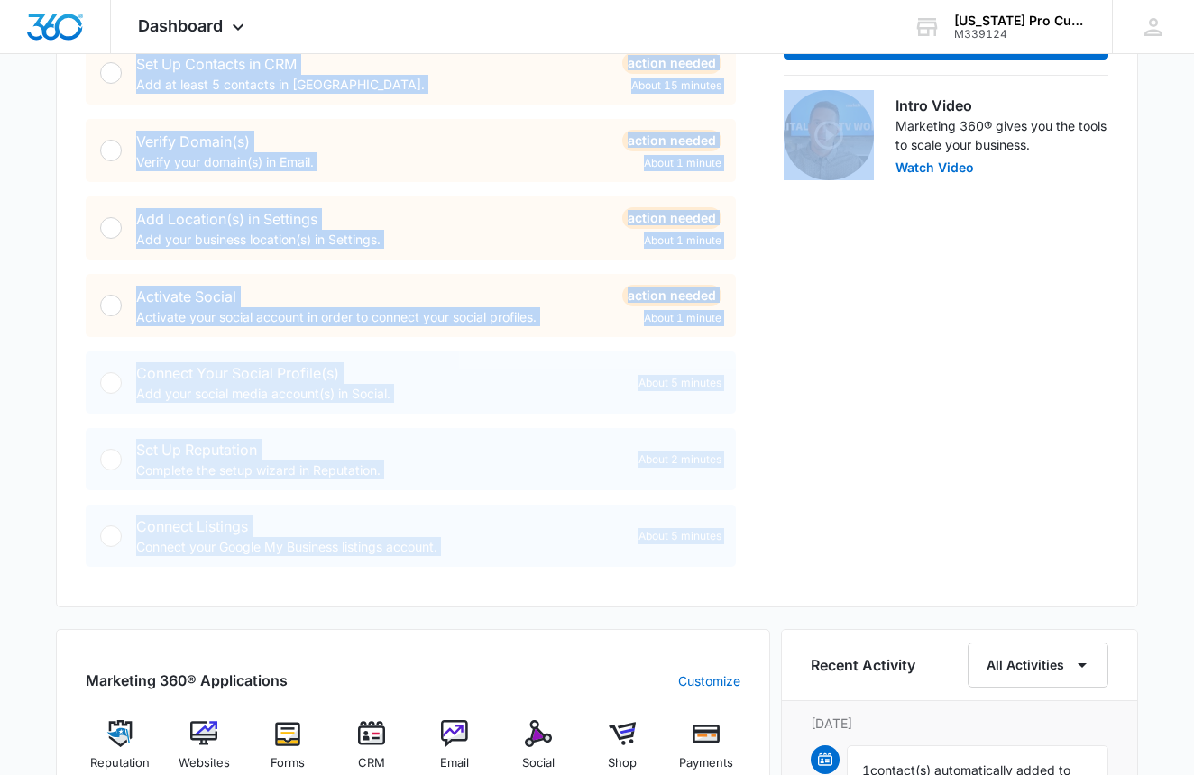  I want to click on div: account name, so click(1020, 21).